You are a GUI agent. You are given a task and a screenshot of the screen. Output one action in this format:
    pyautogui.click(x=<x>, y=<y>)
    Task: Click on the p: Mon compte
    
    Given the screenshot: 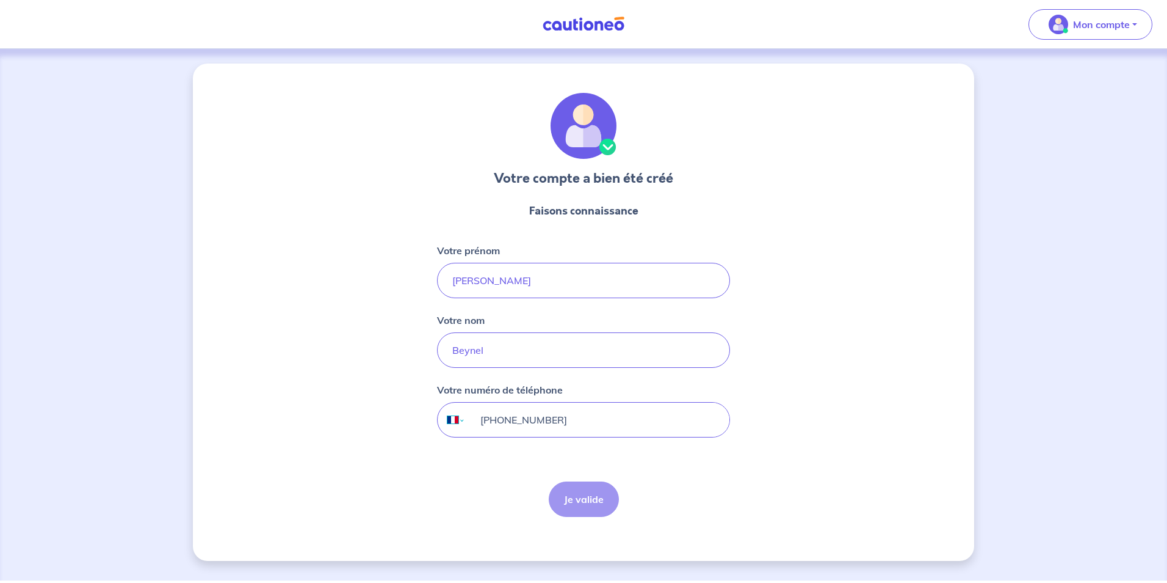 What is the action you would take?
    pyautogui.click(x=1102, y=24)
    